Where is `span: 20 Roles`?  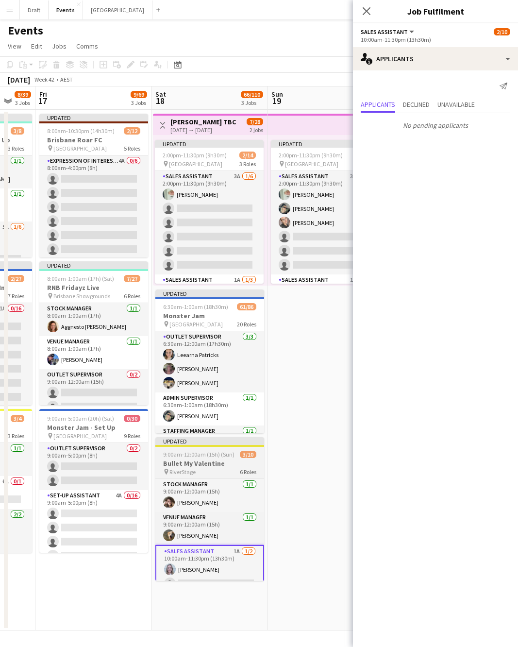
span: 20 Roles is located at coordinates (247, 324).